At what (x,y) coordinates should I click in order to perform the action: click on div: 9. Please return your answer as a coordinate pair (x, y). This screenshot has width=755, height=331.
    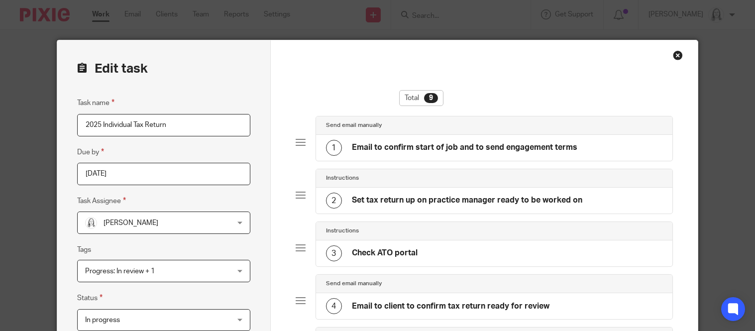
    Looking at the image, I should click on (431, 98).